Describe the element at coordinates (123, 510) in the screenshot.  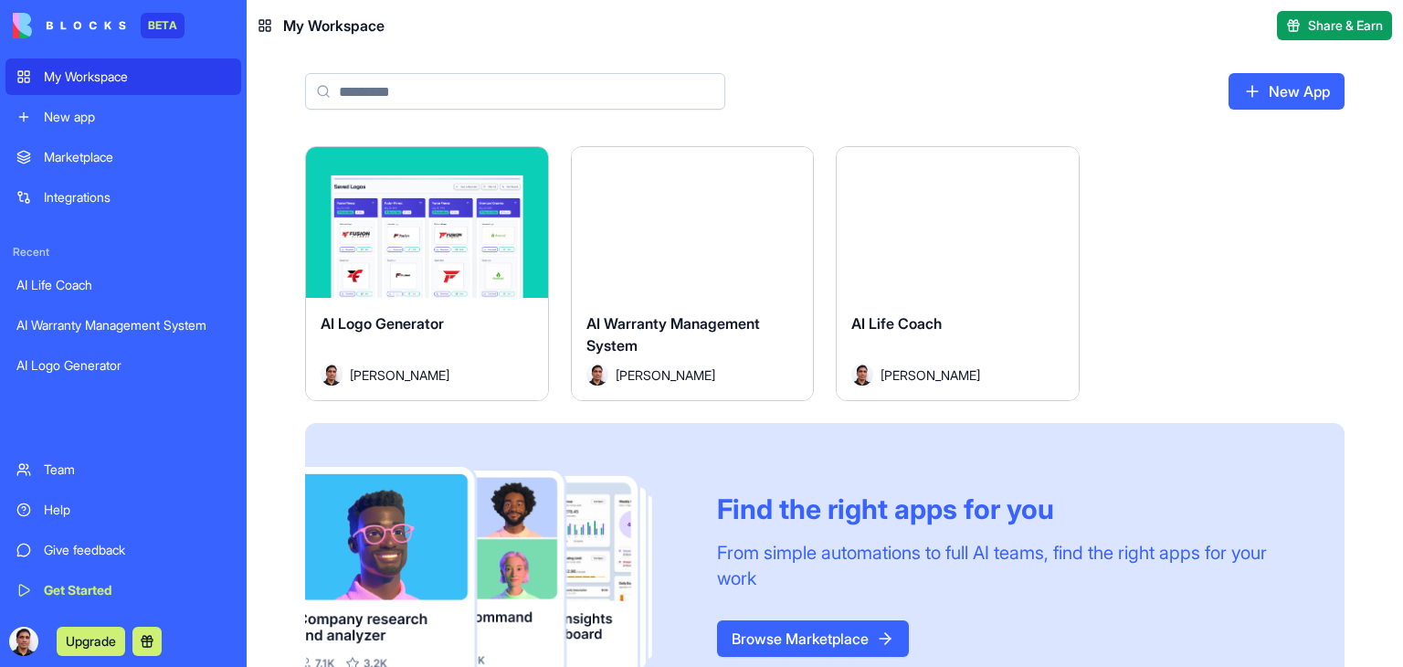
I see `a: Help` at that location.